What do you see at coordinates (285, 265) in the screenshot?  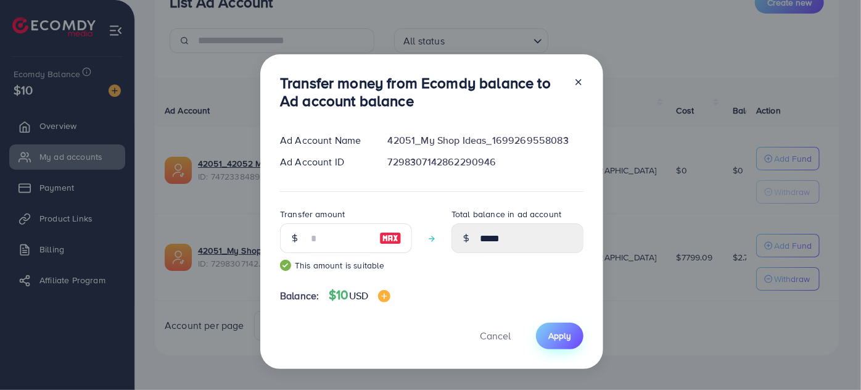 I see `img: guide` at bounding box center [285, 265].